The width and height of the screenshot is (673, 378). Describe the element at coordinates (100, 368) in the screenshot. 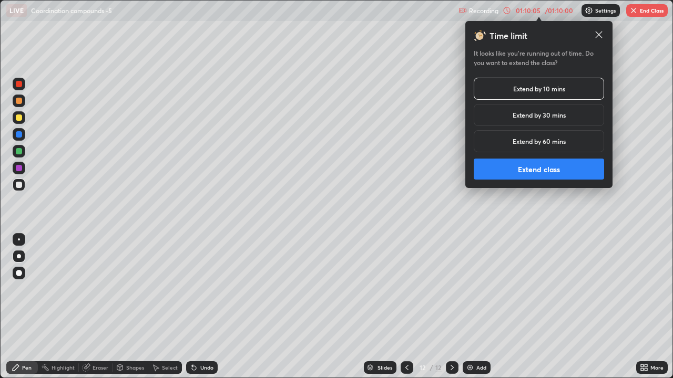

I see `div: Eraser` at that location.